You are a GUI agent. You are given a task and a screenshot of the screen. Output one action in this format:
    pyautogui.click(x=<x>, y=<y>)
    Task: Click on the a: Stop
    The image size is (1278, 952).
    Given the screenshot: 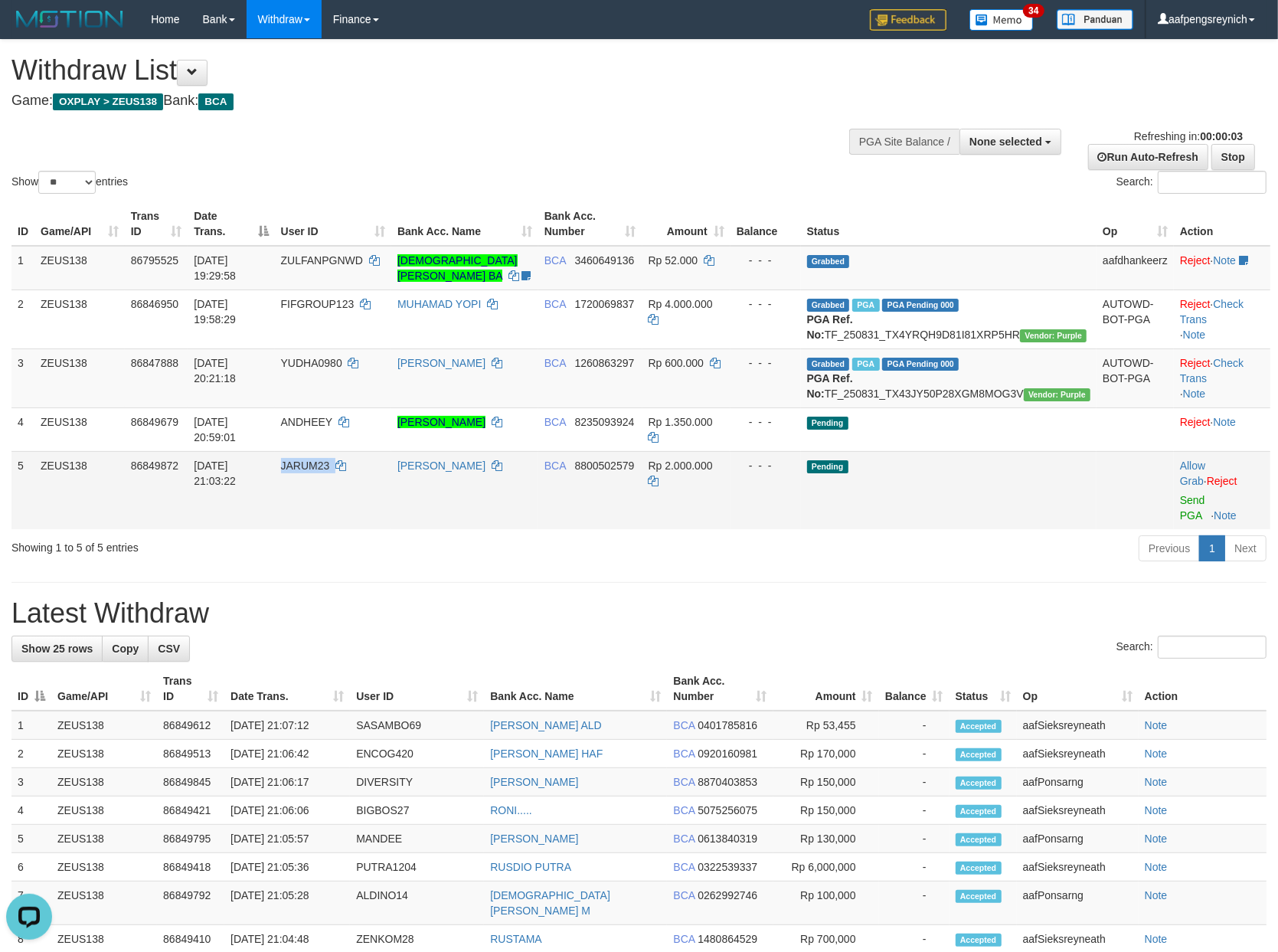 What is the action you would take?
    pyautogui.click(x=1233, y=157)
    